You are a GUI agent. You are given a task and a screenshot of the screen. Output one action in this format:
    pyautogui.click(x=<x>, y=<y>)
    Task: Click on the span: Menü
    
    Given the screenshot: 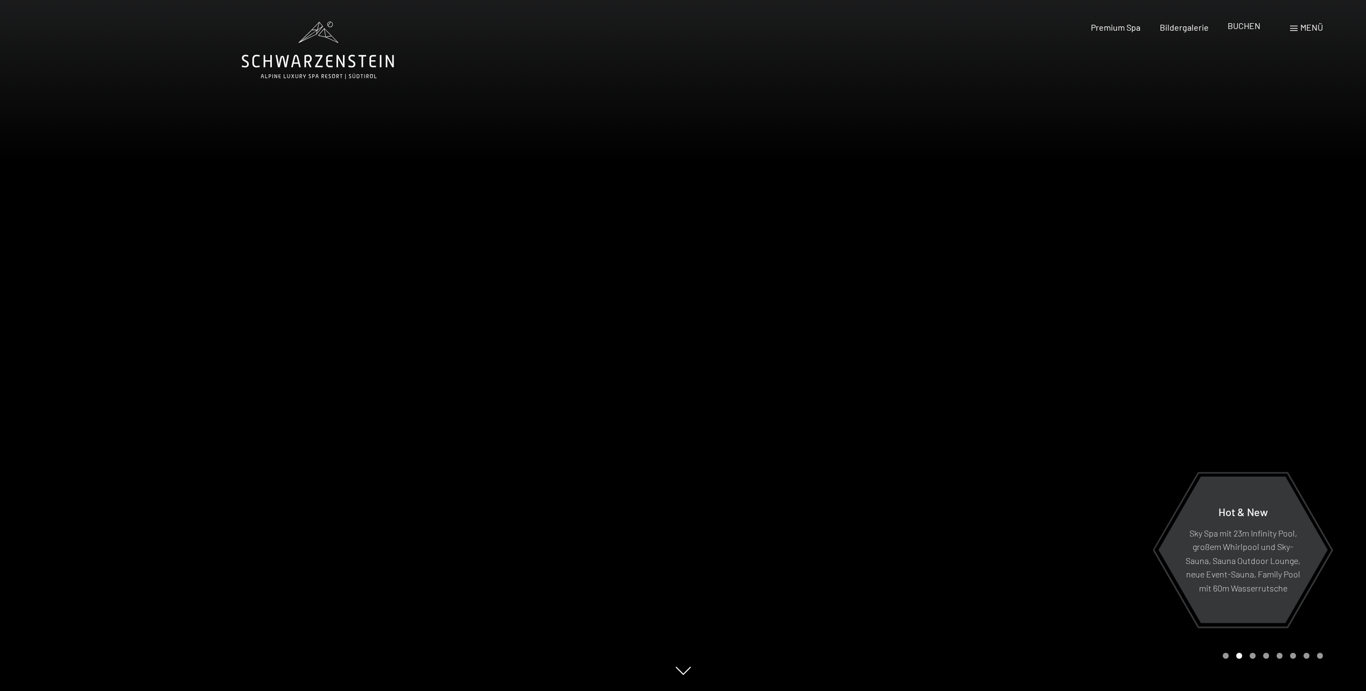 What is the action you would take?
    pyautogui.click(x=1311, y=27)
    